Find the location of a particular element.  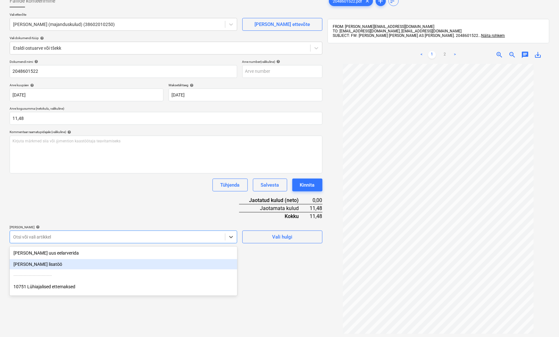

input: Dokumendi nimi is located at coordinates (123, 71).